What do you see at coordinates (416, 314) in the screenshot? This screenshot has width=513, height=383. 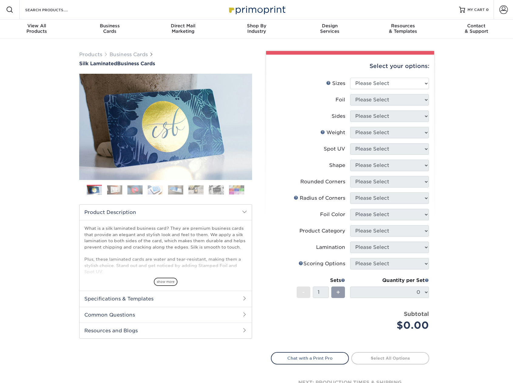 I see `strong: Subtotal` at bounding box center [416, 314].